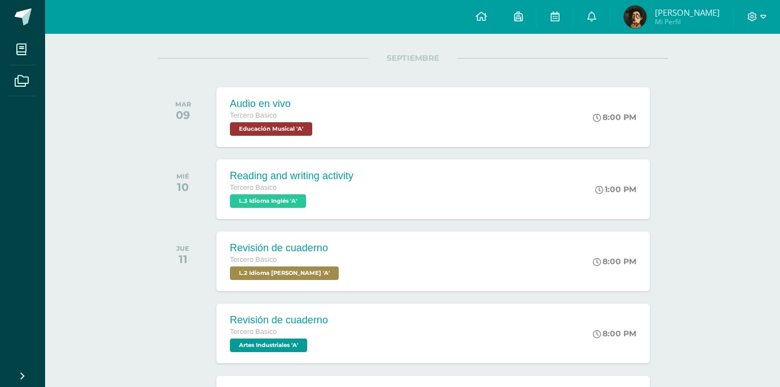  I want to click on span: L.2 Idioma Maya Kaqchikel 'A', so click(284, 273).